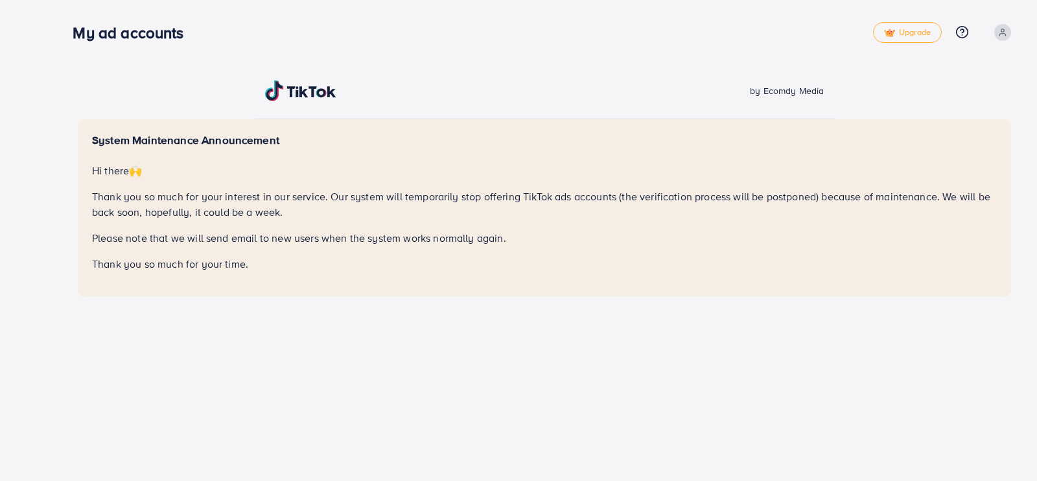  I want to click on p: Hi there, so click(544, 170).